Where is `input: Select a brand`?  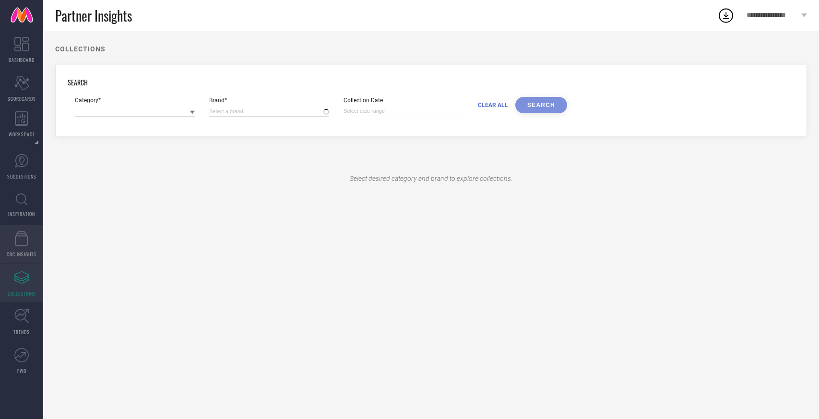 input: Select a brand is located at coordinates (269, 111).